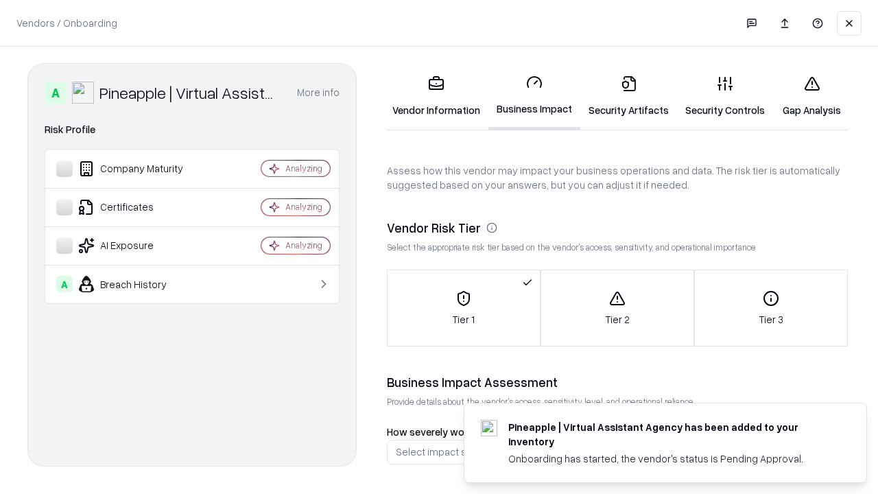  Describe the element at coordinates (618, 319) in the screenshot. I see `p: Tier 2` at that location.